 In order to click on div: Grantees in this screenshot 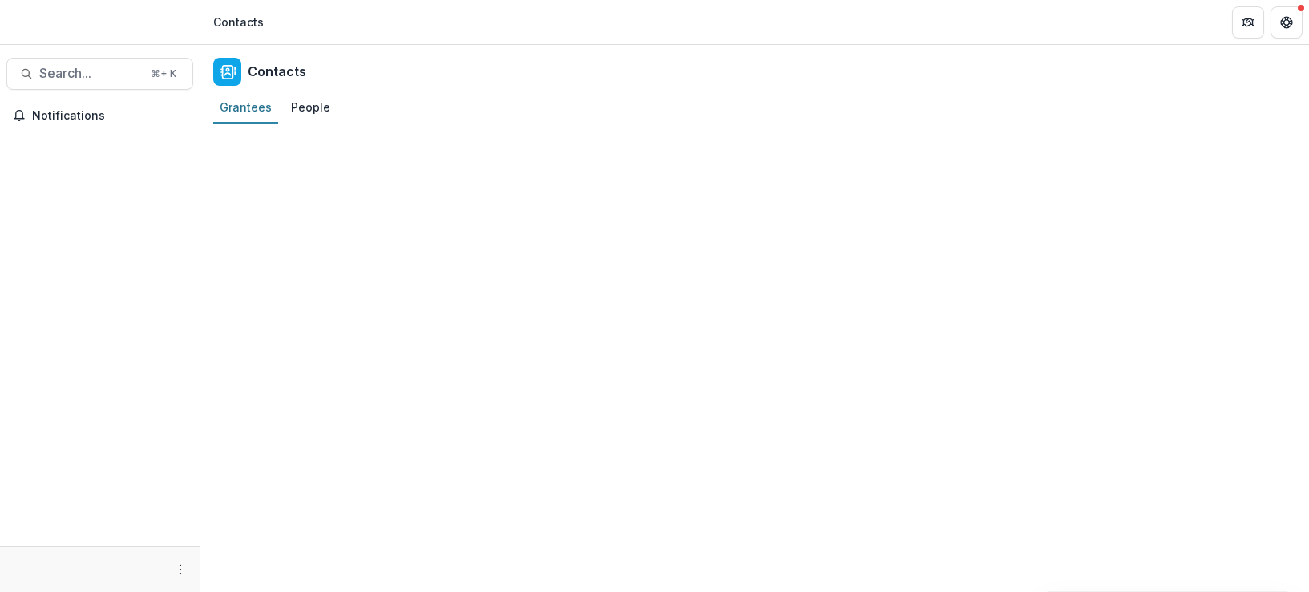, I will do `click(245, 107)`.